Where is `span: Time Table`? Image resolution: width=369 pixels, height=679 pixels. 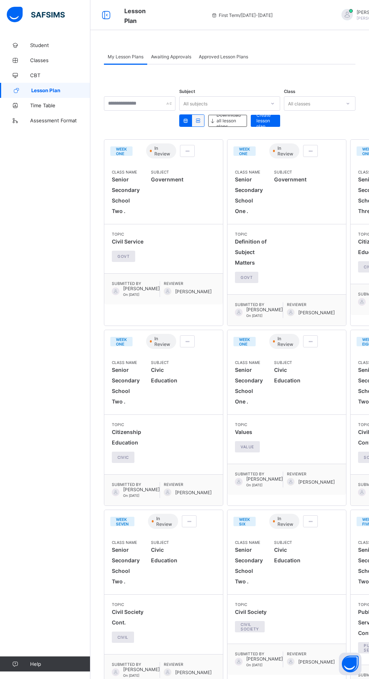 span: Time Table is located at coordinates (60, 105).